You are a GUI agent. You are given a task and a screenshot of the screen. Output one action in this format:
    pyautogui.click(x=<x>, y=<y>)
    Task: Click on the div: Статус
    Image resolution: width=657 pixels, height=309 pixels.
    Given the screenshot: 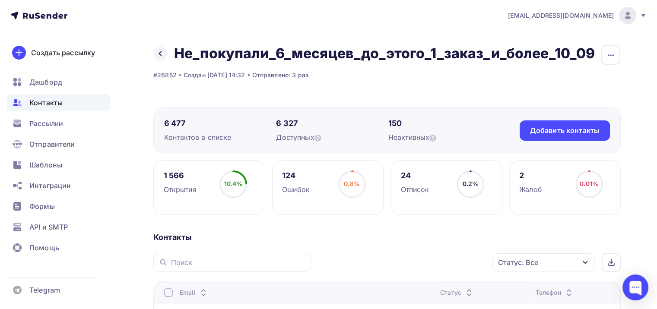 What is the action you would take?
    pyautogui.click(x=457, y=293)
    